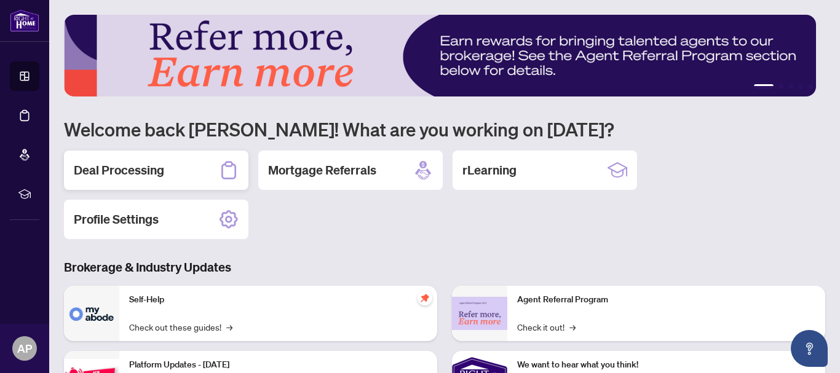  What do you see at coordinates (489, 170) in the screenshot?
I see `h2: rLearning` at bounding box center [489, 170].